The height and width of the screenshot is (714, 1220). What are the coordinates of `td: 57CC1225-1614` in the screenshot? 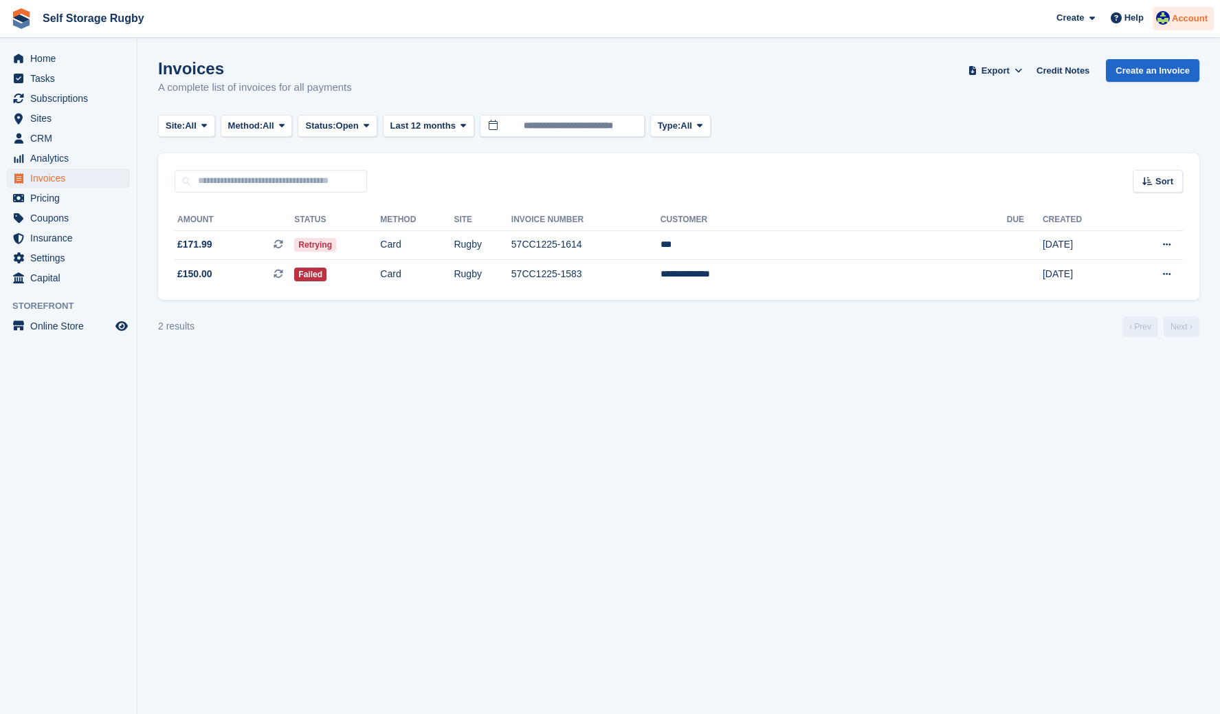 It's located at (586, 245).